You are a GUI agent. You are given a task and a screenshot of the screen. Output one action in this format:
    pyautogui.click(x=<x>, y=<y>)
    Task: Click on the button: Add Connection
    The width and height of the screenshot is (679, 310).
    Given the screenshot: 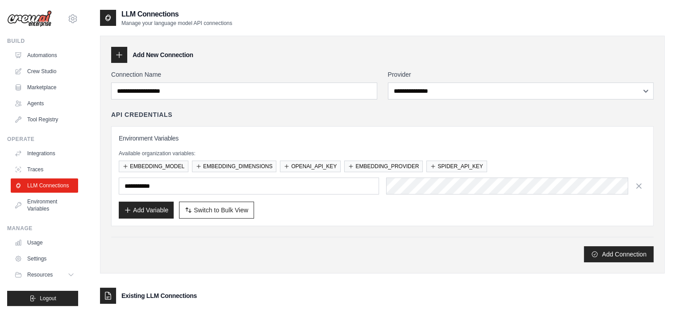 What is the action you would take?
    pyautogui.click(x=618, y=254)
    